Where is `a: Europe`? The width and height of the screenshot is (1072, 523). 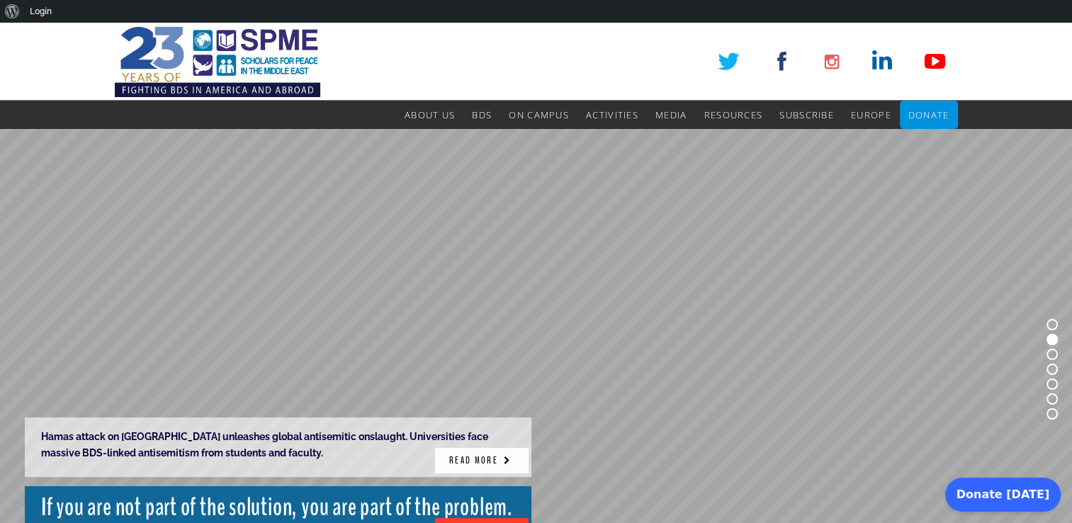
a: Europe is located at coordinates (871, 115).